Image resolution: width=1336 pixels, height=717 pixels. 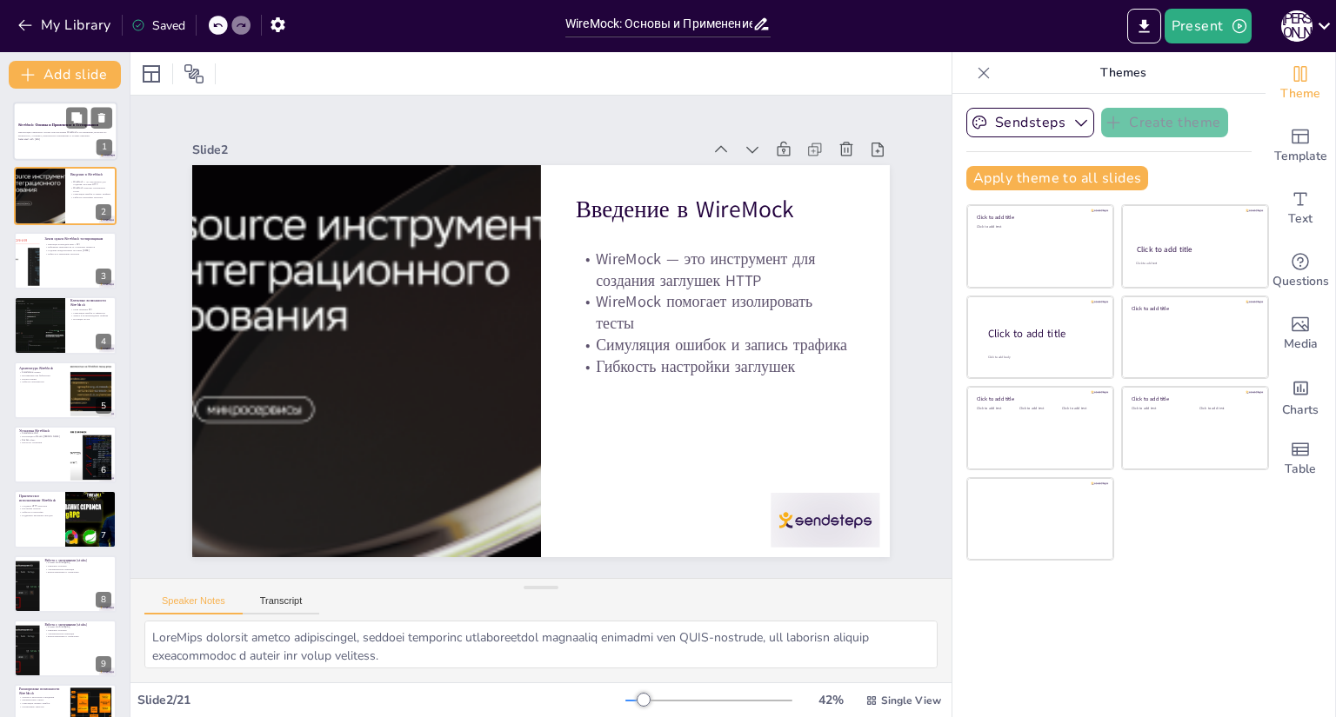 I want to click on button: My Library, so click(x=65, y=25).